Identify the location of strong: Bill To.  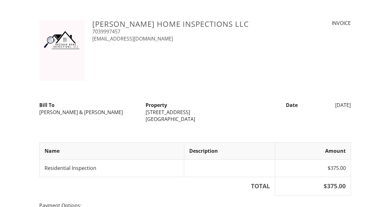
(47, 105).